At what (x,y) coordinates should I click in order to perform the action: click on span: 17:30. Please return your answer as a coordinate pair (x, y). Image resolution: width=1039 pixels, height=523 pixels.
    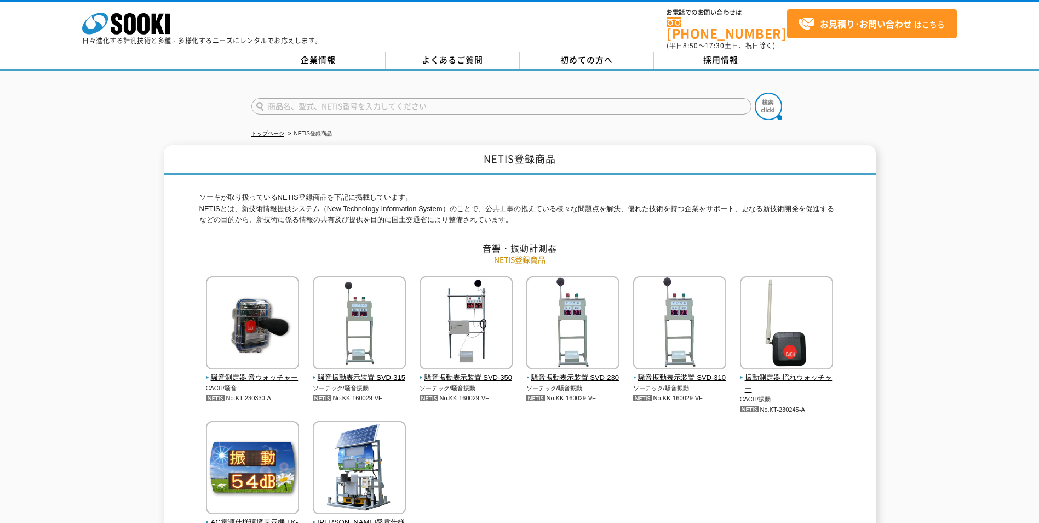
    Looking at the image, I should click on (715, 45).